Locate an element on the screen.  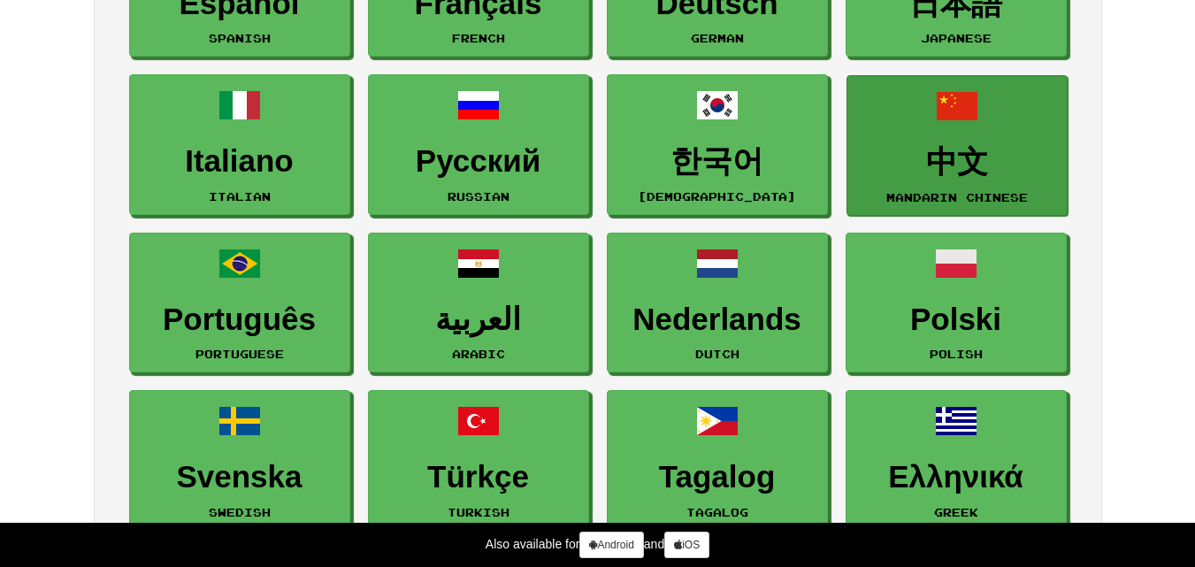
h3: Türkçe is located at coordinates (479, 477).